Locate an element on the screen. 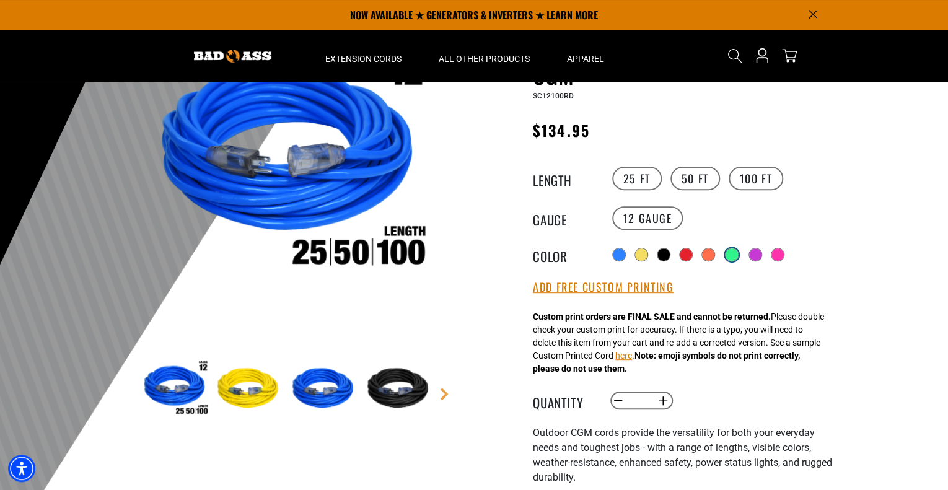 This screenshot has height=490, width=948. a: Open this option is located at coordinates (762, 56).